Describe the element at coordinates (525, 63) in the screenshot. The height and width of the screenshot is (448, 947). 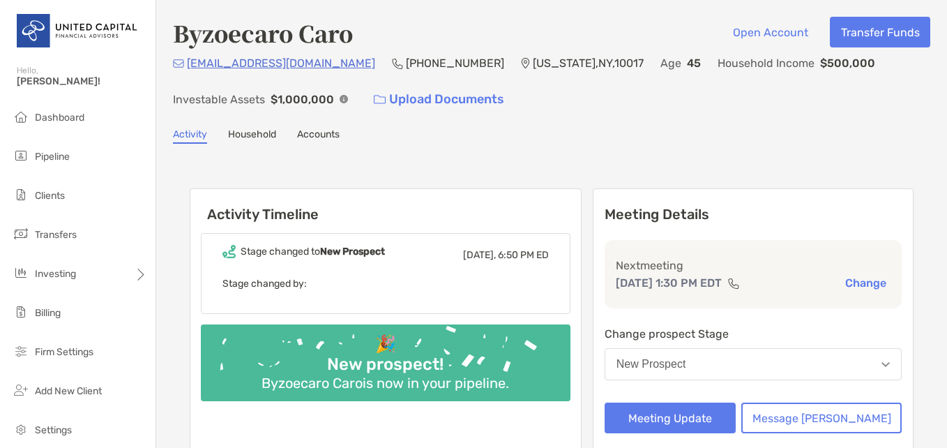
I see `img: Location Icon` at that location.